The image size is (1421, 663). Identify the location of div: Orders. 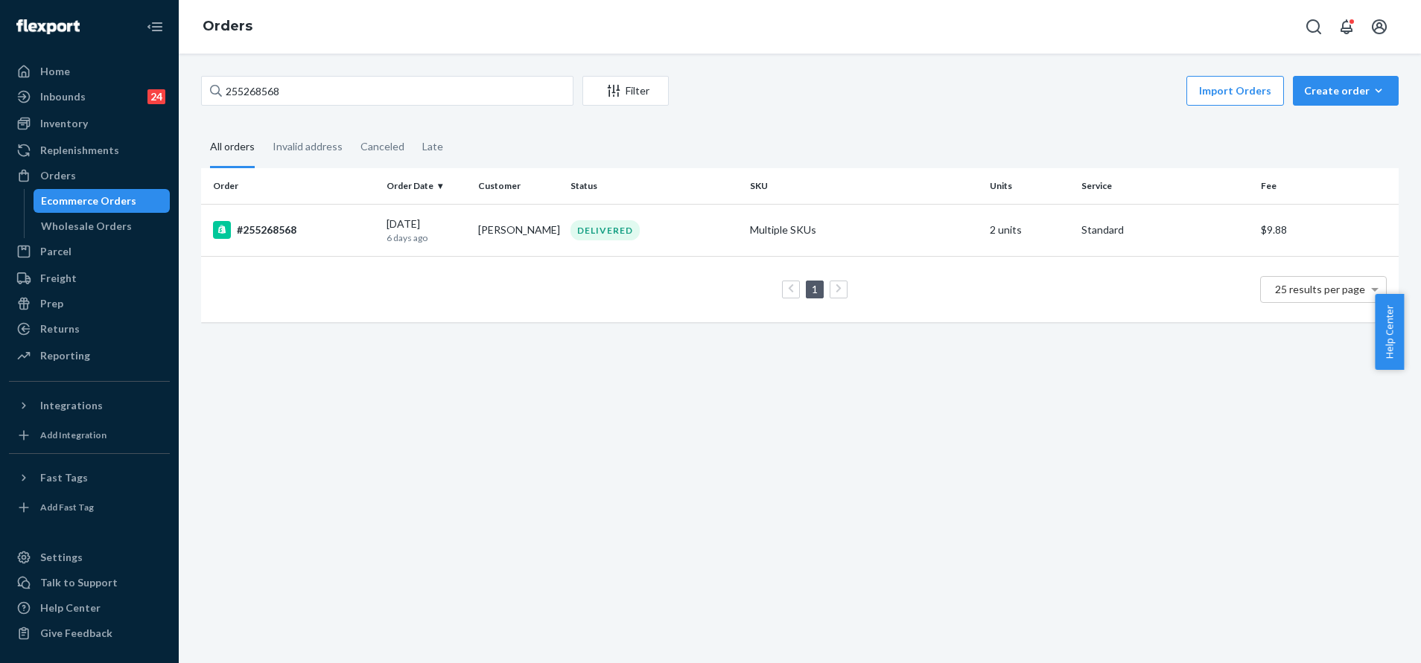
(58, 176).